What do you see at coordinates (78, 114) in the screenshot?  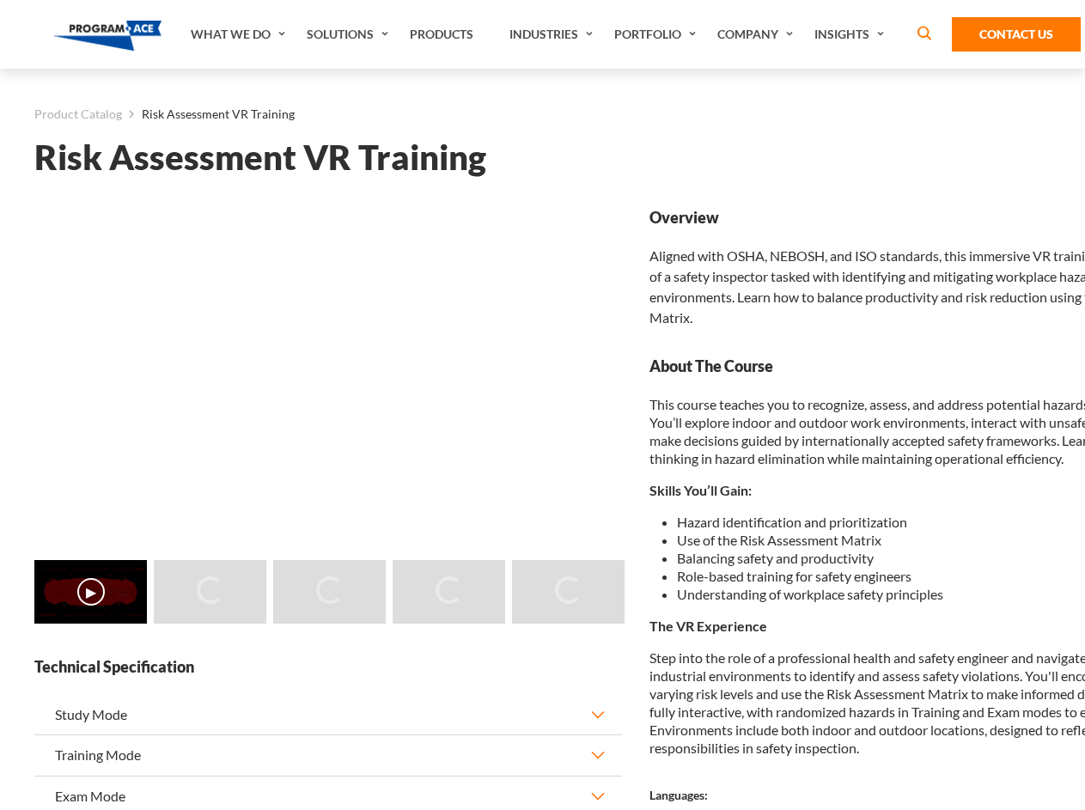 I see `a: Product Catalog` at bounding box center [78, 114].